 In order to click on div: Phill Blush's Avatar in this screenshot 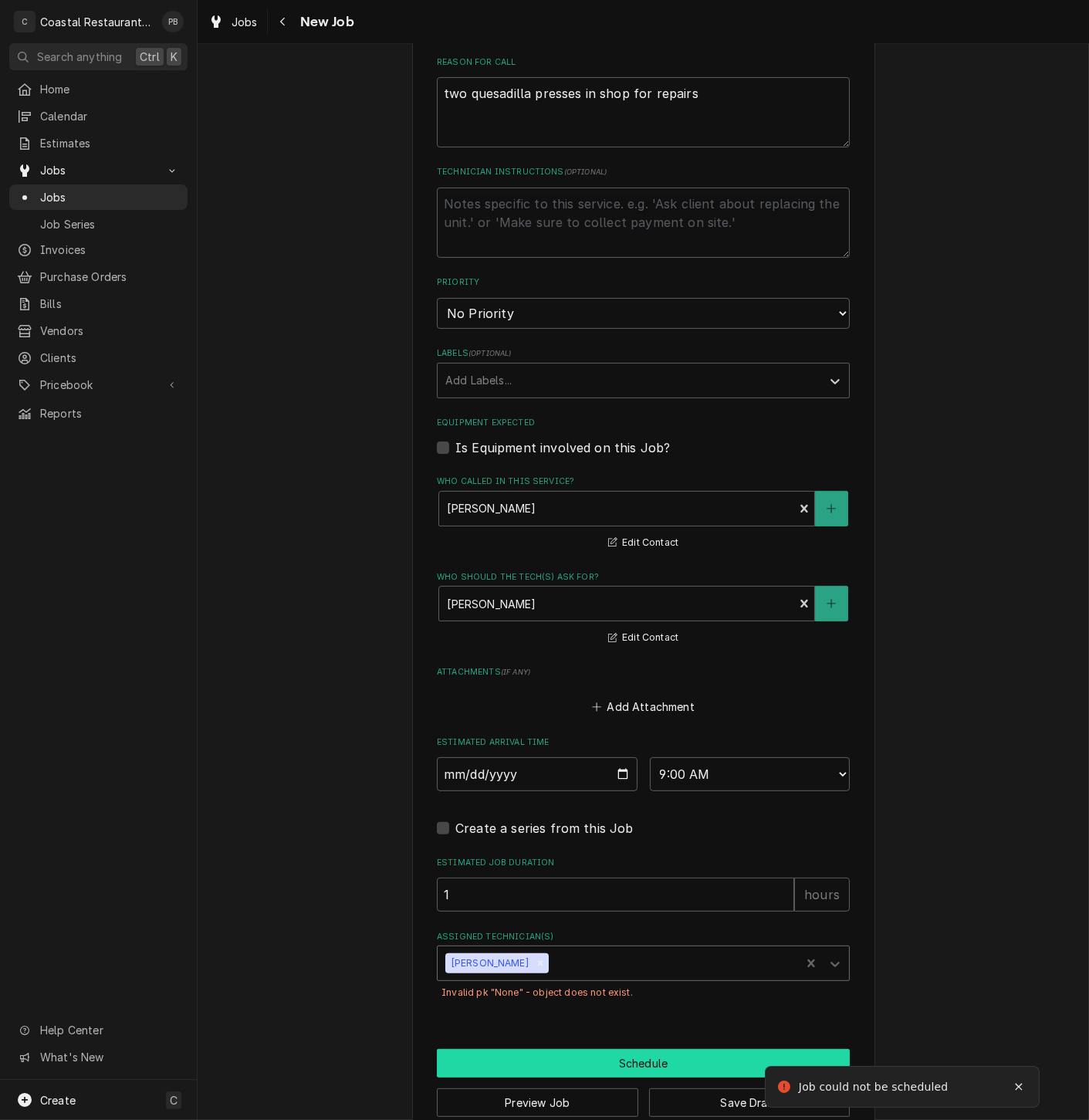, I will do `click(173, 22)`.